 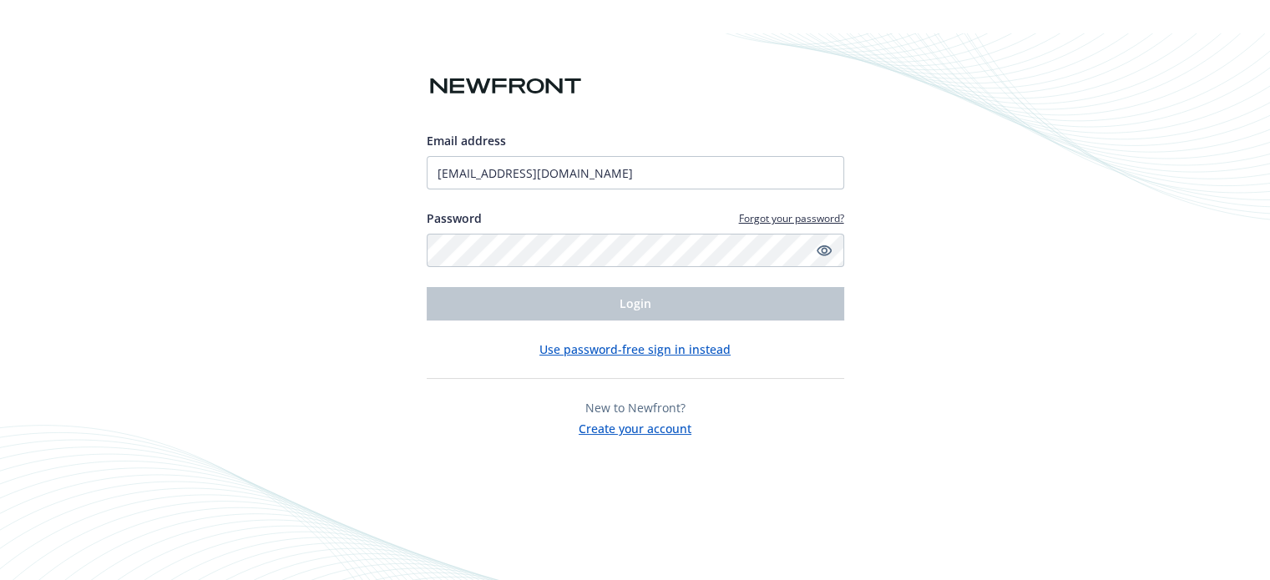 I want to click on label: Password, so click(x=454, y=218).